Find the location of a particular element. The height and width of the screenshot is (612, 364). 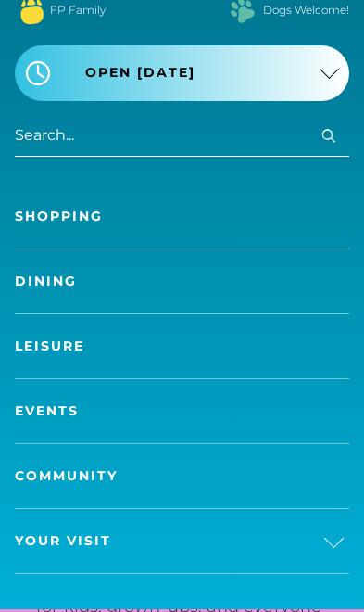

input: Search... is located at coordinates (182, 135).